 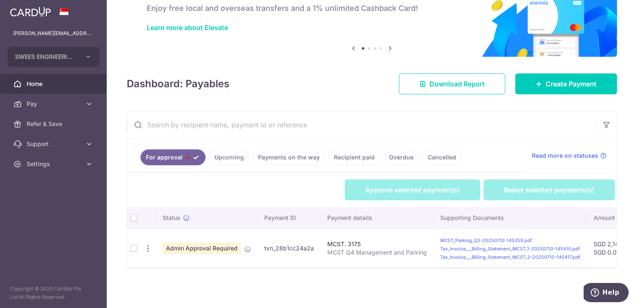 What do you see at coordinates (54, 164) in the screenshot?
I see `span: Settings` at bounding box center [54, 164].